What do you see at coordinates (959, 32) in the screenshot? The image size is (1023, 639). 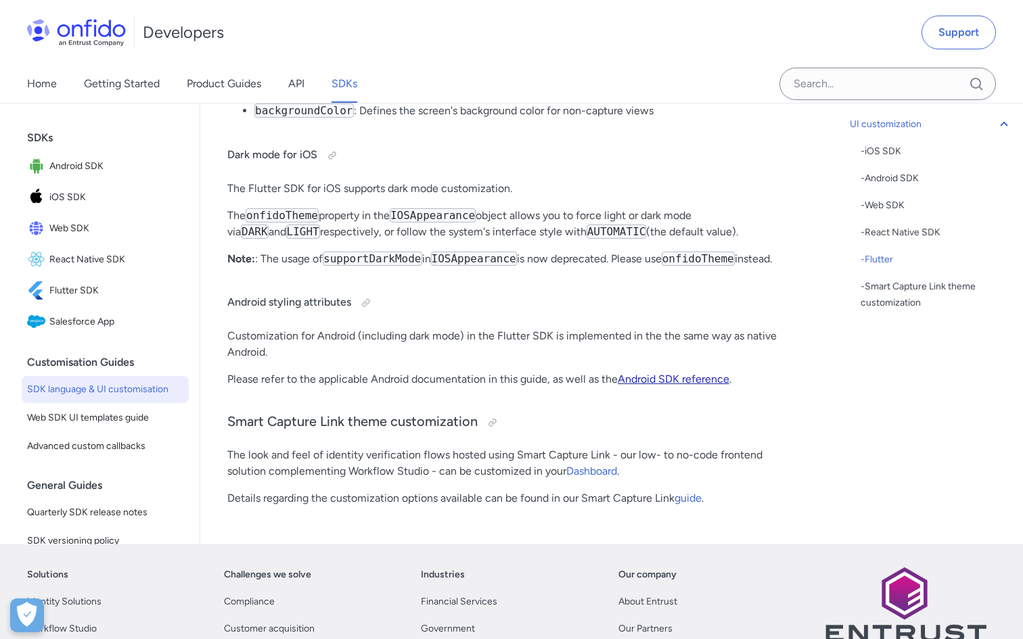 I see `a: Support` at bounding box center [959, 32].